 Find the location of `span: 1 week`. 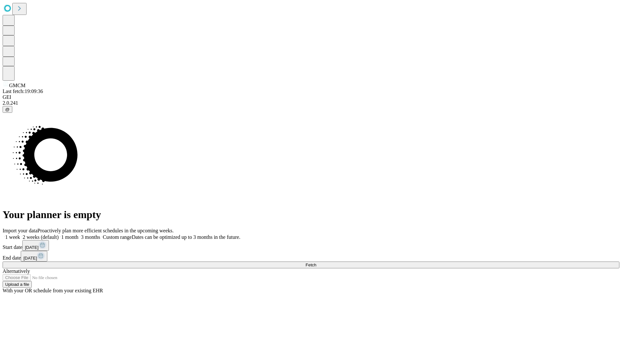

span: 1 week is located at coordinates (13, 237).